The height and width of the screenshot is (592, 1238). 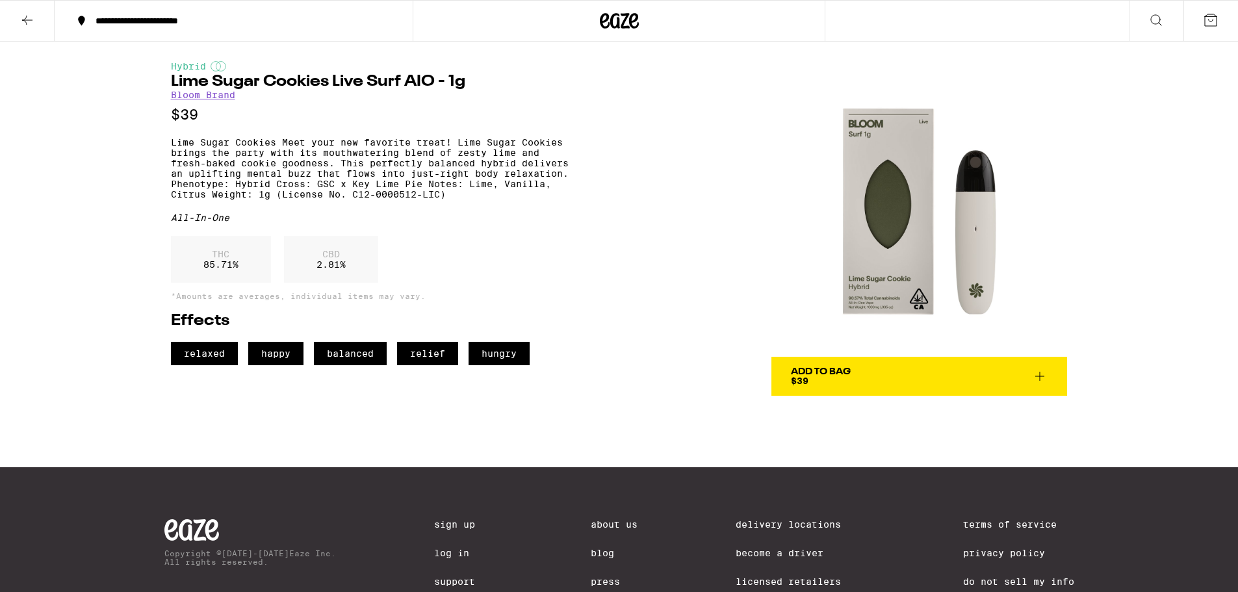 I want to click on span: hungry, so click(x=499, y=354).